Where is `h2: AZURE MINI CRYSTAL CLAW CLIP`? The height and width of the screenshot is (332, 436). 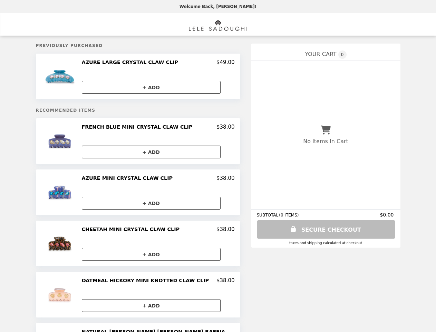
h2: AZURE MINI CRYSTAL CLAW CLIP is located at coordinates (129, 178).